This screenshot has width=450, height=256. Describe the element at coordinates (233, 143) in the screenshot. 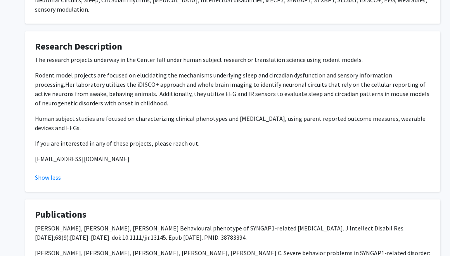

I see `p: If you are interested in any of these projects, please reach out.` at that location.